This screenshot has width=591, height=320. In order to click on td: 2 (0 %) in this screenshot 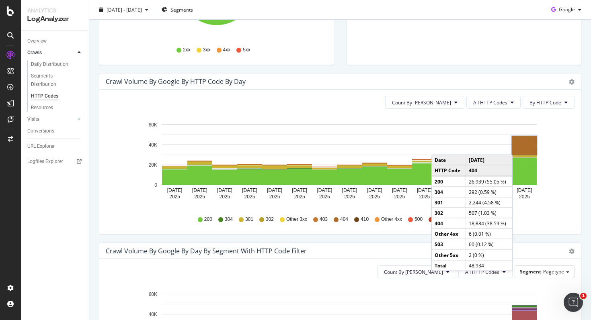, I will do `click(489, 255)`.